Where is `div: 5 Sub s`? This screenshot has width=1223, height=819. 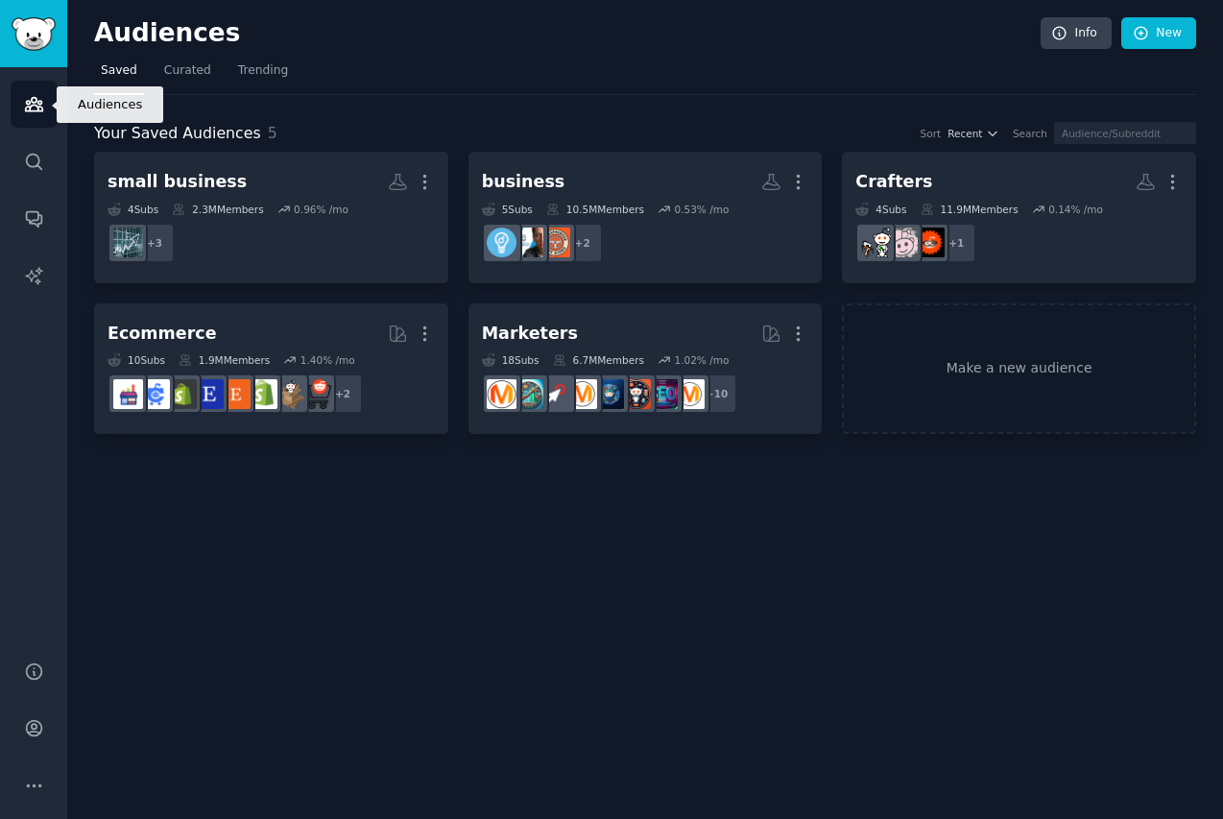
div: 5 Sub s is located at coordinates (507, 209).